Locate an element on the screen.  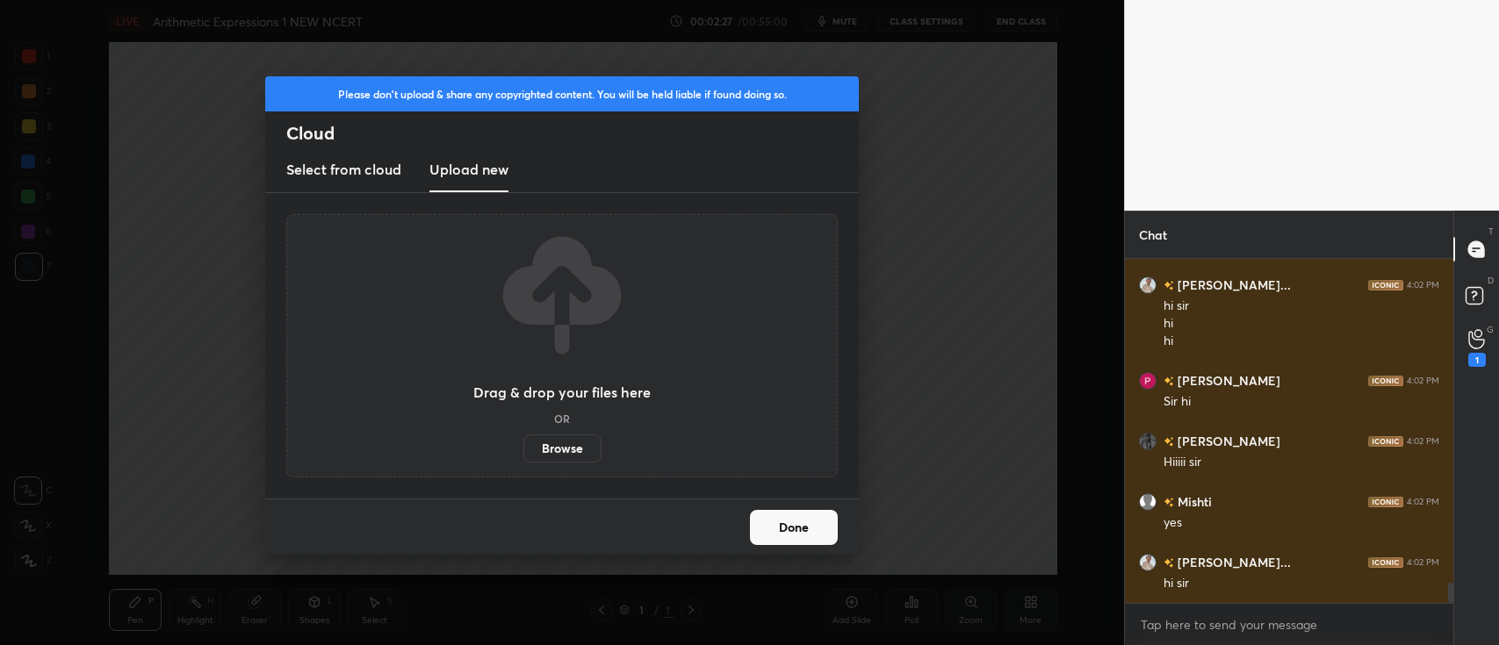
img: 3 is located at coordinates (1147, 381).